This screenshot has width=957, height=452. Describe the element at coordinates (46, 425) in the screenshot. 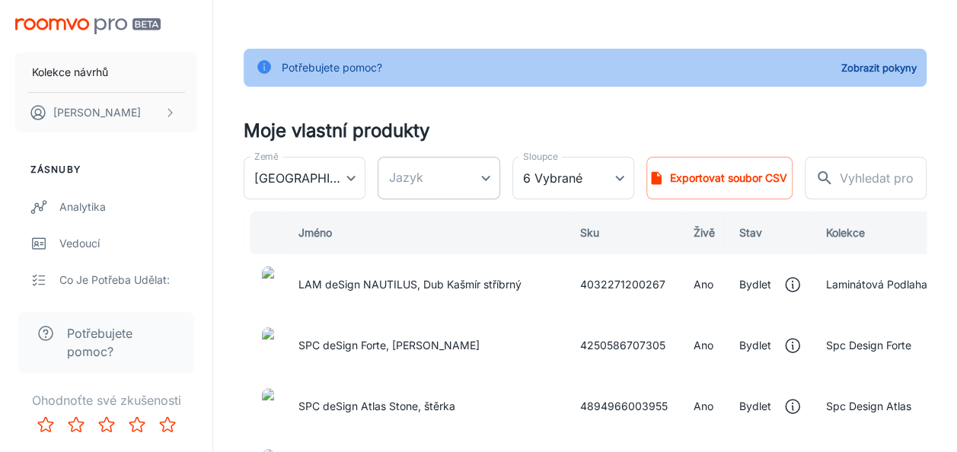

I see `button: Ohodnoťte 1 hvězdičku` at that location.